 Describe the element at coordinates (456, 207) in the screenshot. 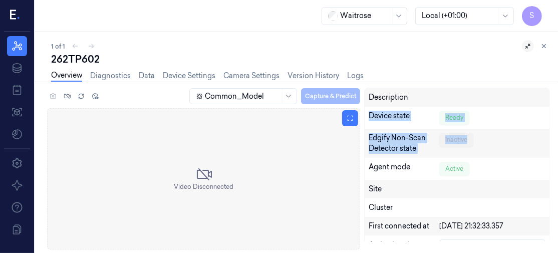

I see `div: Cluster` at that location.